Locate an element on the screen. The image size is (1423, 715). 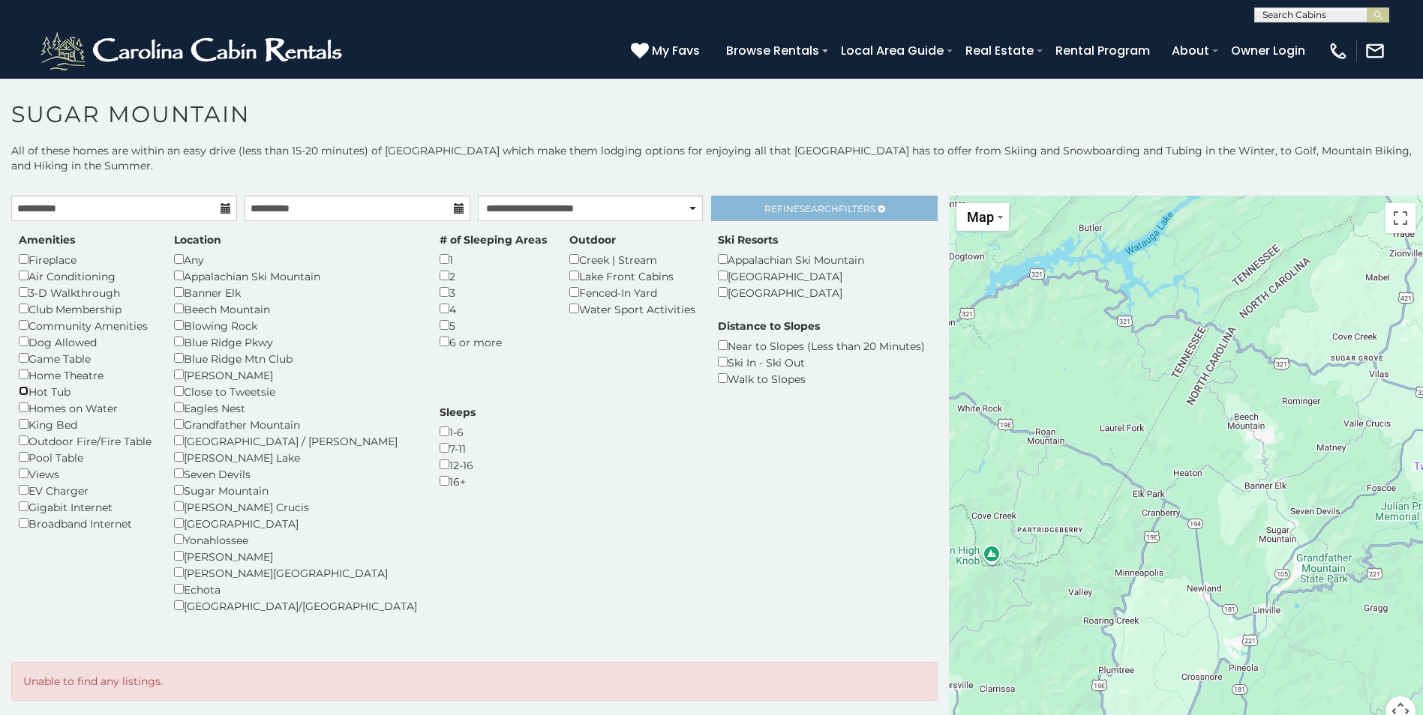
span: Search is located at coordinates (819, 208).